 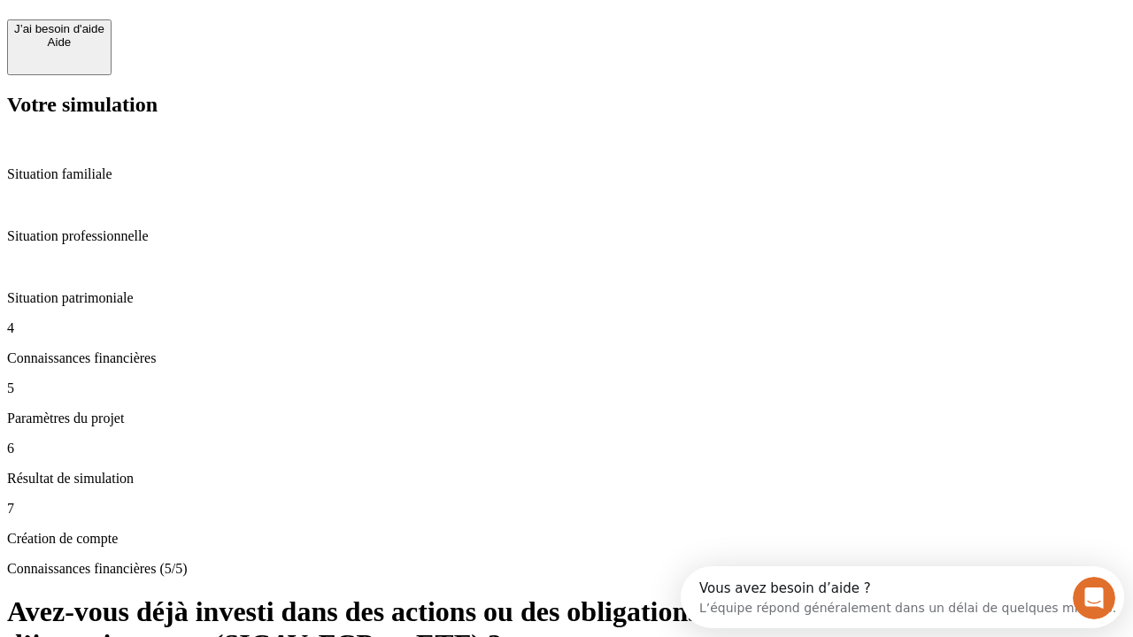 What do you see at coordinates (567, 479) in the screenshot?
I see `p: Résultat de simulation` at bounding box center [567, 479].